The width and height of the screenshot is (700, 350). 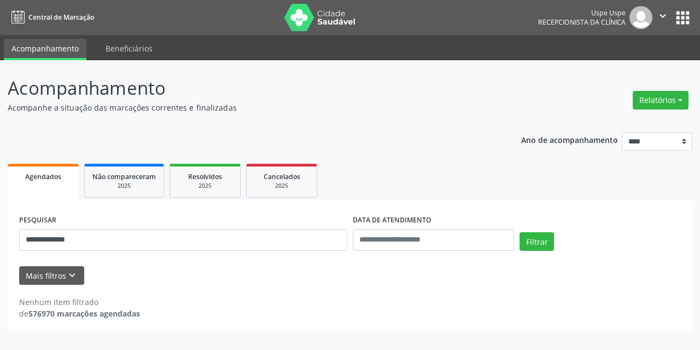 I want to click on button: Mais filtroskeyboard_arrow_down, so click(x=51, y=275).